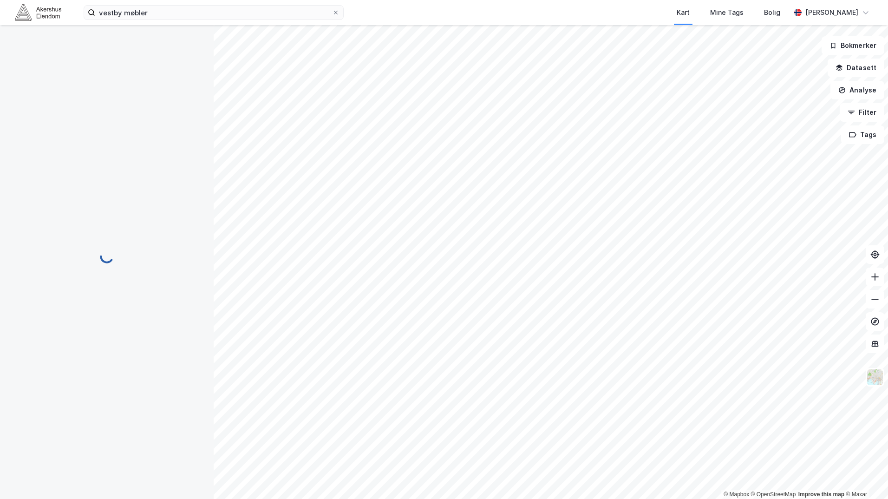 The height and width of the screenshot is (499, 888). Describe the element at coordinates (858, 90) in the screenshot. I see `button: Analyse` at that location.